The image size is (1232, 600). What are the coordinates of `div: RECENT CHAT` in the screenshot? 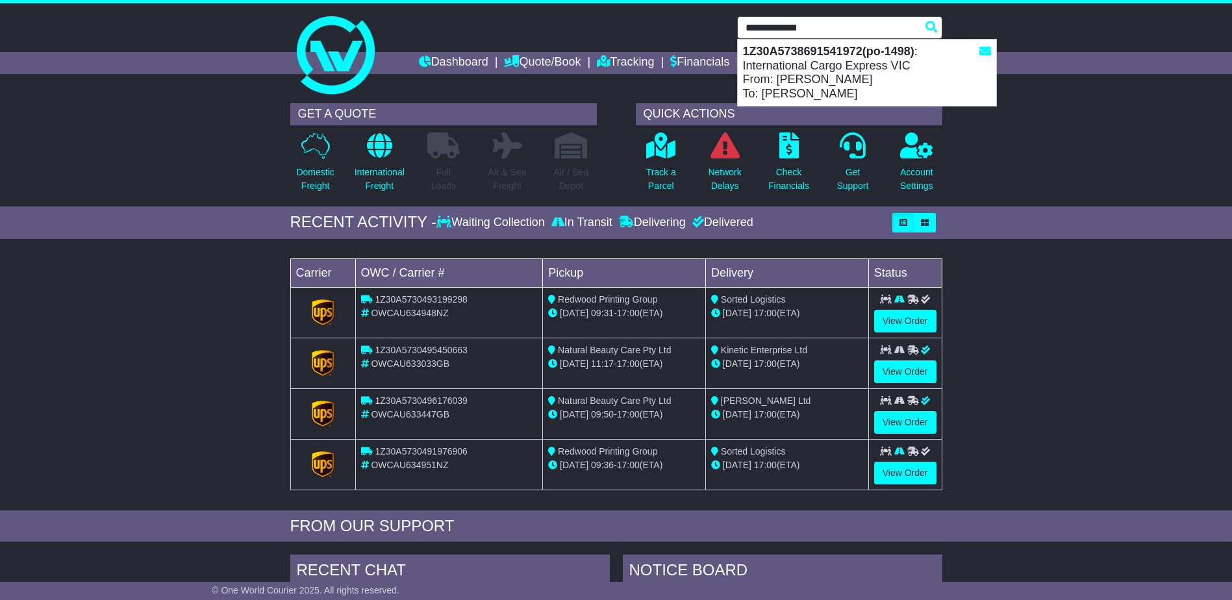 It's located at (450, 572).